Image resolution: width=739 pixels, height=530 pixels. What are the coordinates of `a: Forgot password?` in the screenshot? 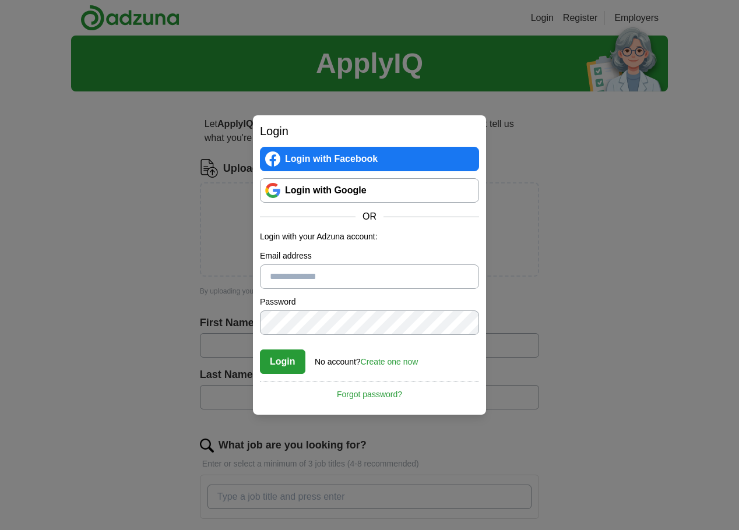 It's located at (370, 391).